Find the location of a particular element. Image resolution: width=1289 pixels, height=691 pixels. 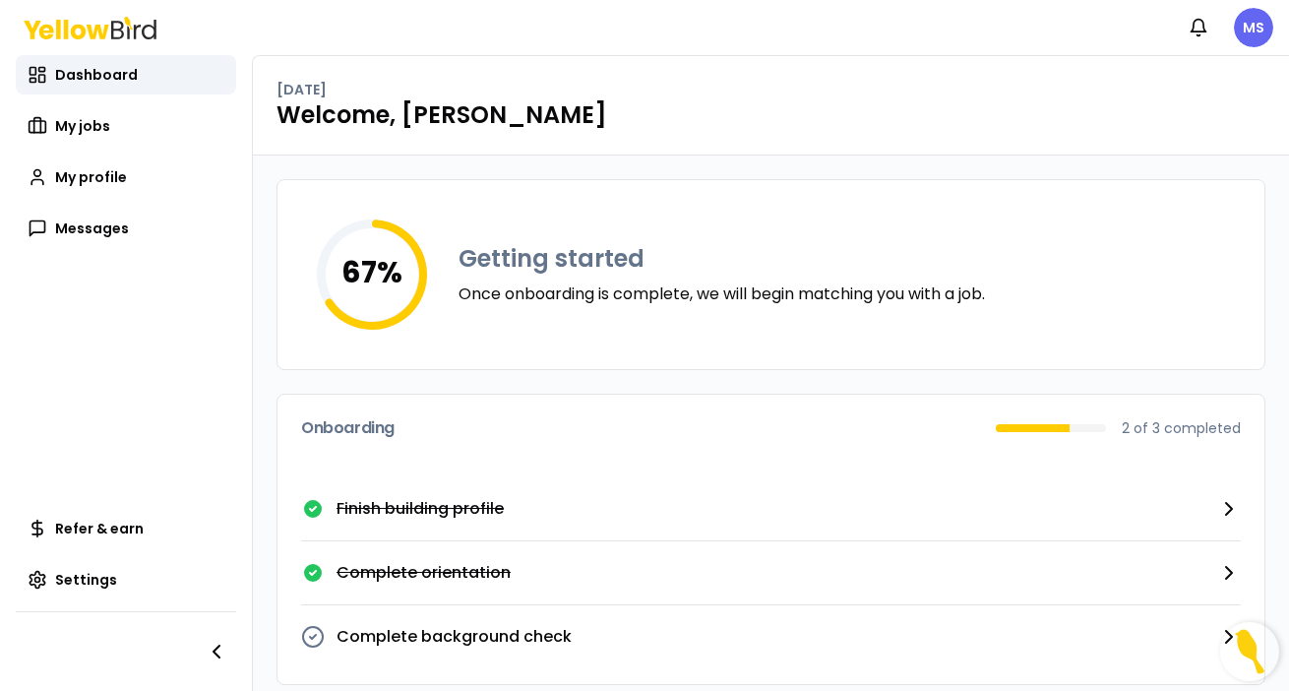

p: Once onboarding is complete, we will begin matching you with a job. is located at coordinates (721, 294).